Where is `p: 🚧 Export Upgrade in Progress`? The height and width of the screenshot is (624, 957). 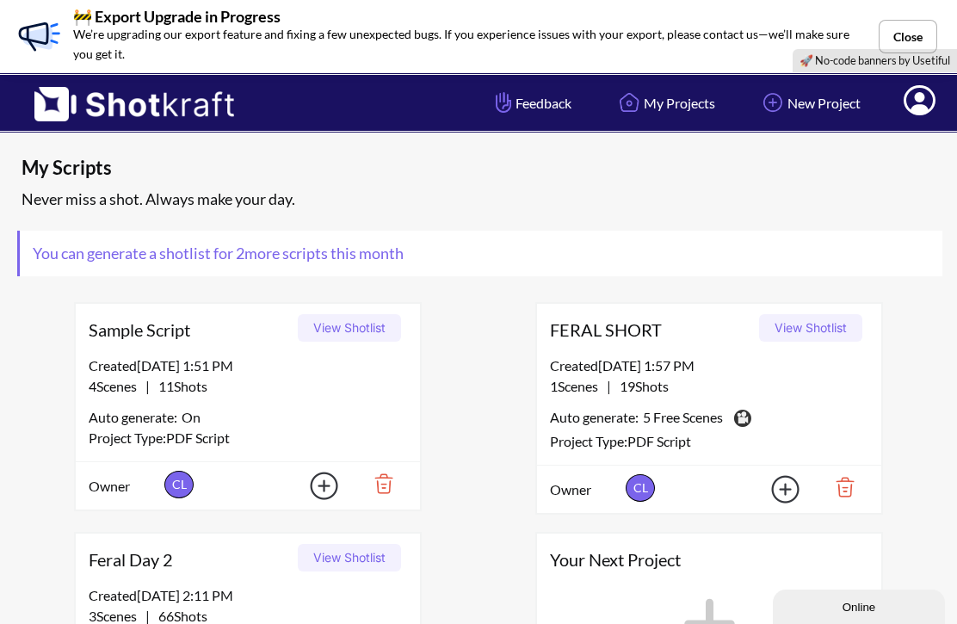 p: 🚧 Export Upgrade in Progress is located at coordinates (466, 16).